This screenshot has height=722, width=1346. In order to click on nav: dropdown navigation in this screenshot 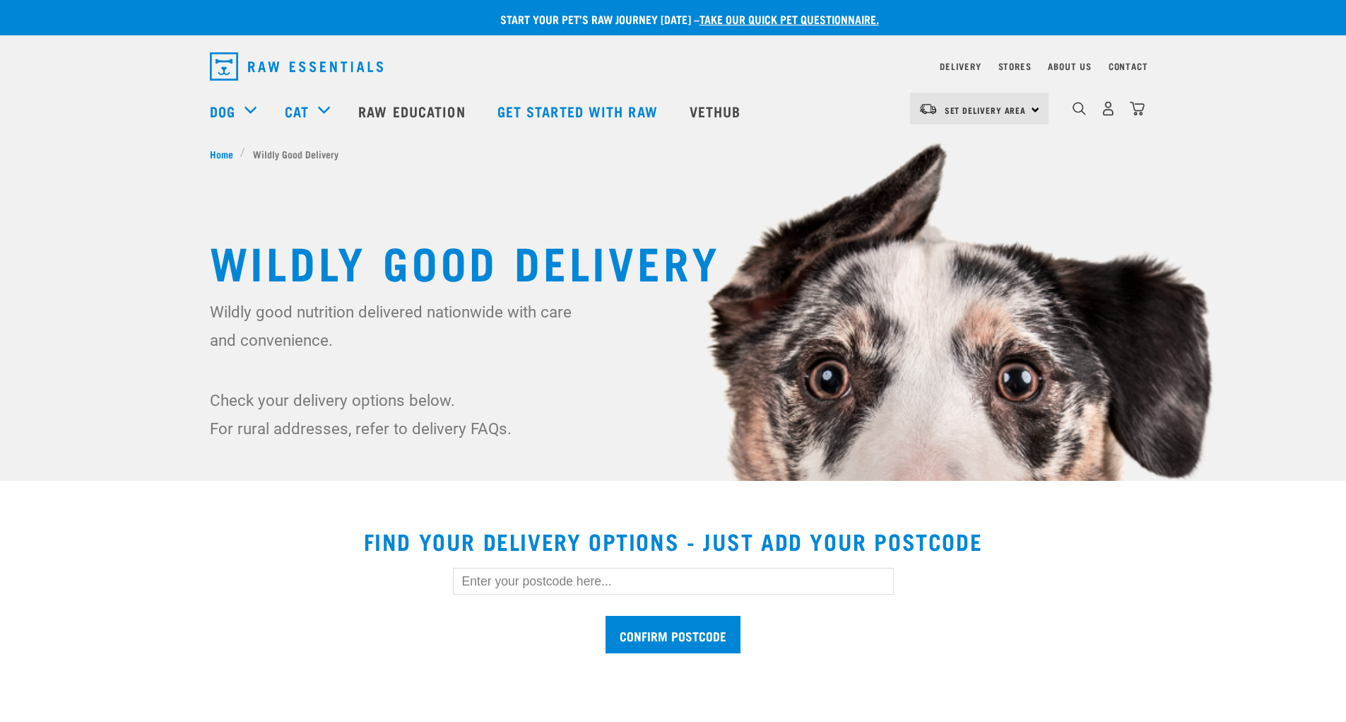, I will do `click(674, 66)`.